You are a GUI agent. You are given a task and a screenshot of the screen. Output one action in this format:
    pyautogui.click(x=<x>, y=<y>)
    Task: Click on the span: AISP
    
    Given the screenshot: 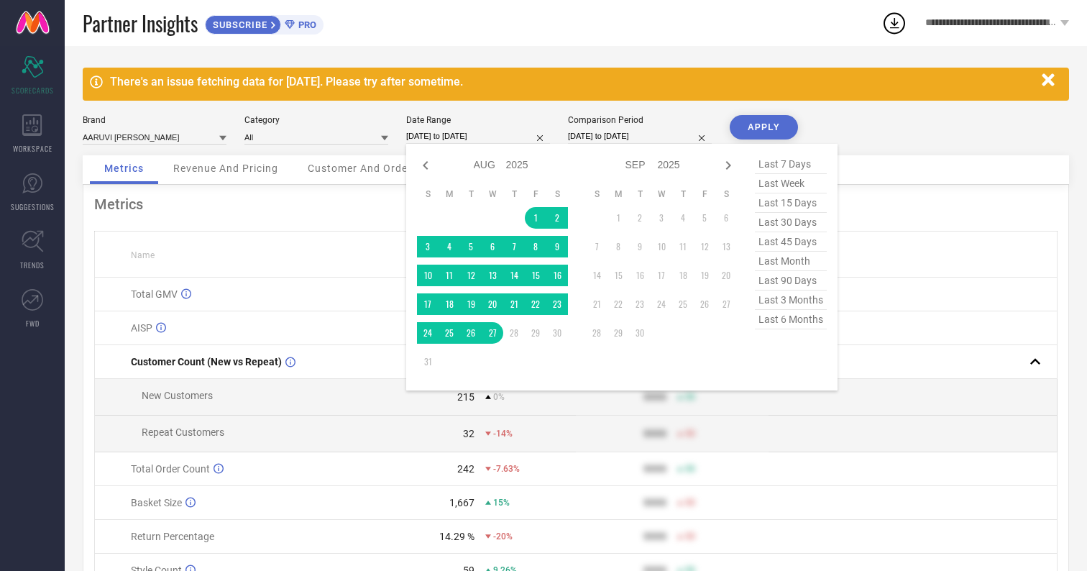 What is the action you would take?
    pyautogui.click(x=142, y=328)
    